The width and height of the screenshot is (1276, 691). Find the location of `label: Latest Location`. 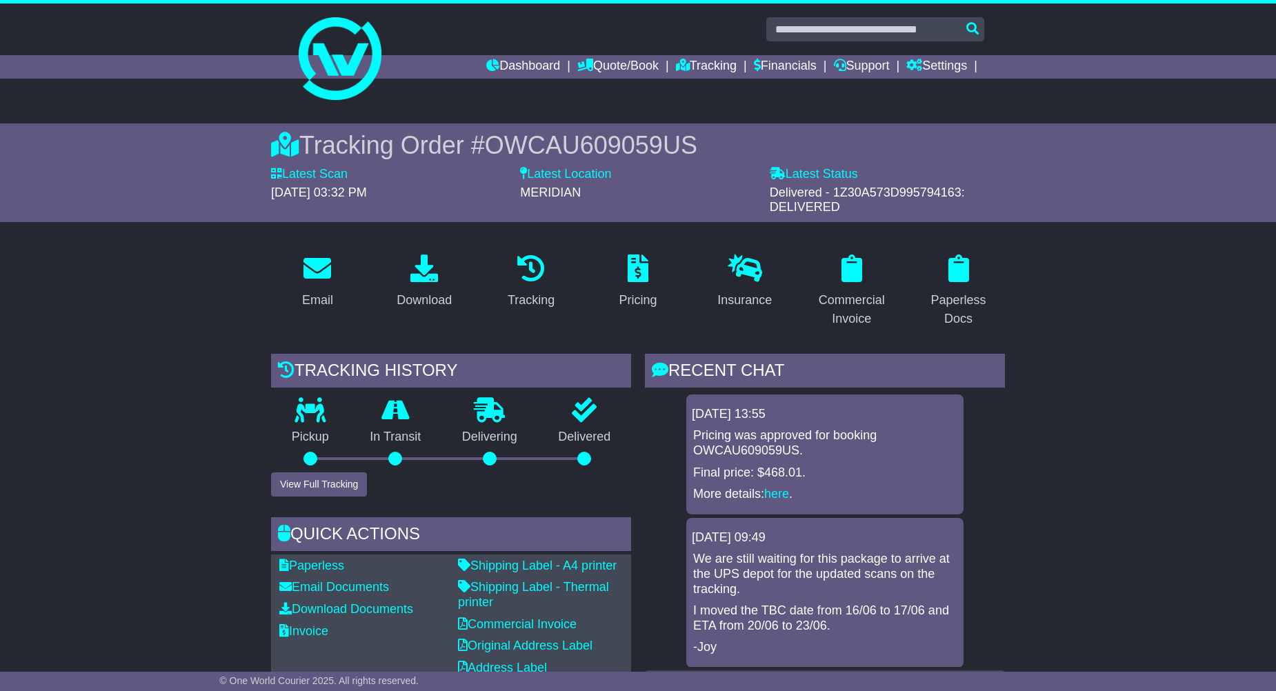

label: Latest Location is located at coordinates (566, 174).